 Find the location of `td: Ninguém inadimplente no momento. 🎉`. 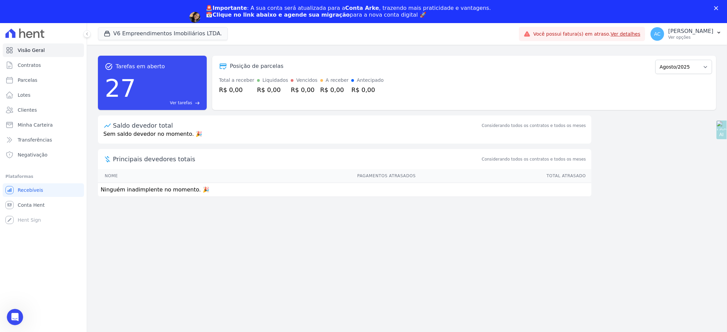

td: Ninguém inadimplente no momento. 🎉 is located at coordinates (344, 190).